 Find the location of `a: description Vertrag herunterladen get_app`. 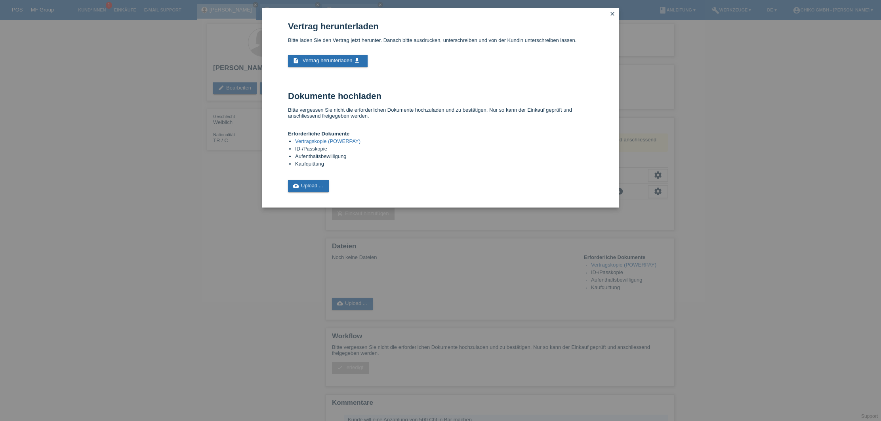

a: description Vertrag herunterladen get_app is located at coordinates (327, 61).